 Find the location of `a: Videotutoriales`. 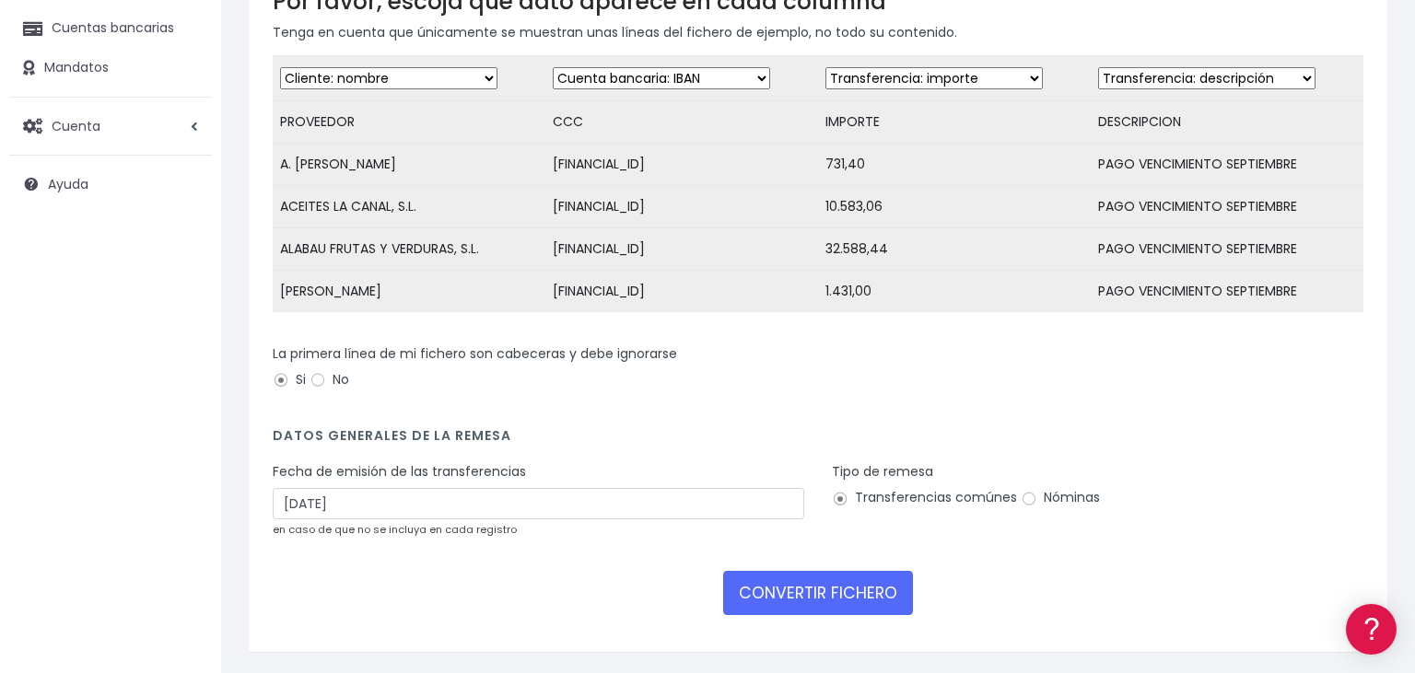

a: Videotutoriales is located at coordinates (184, 304).